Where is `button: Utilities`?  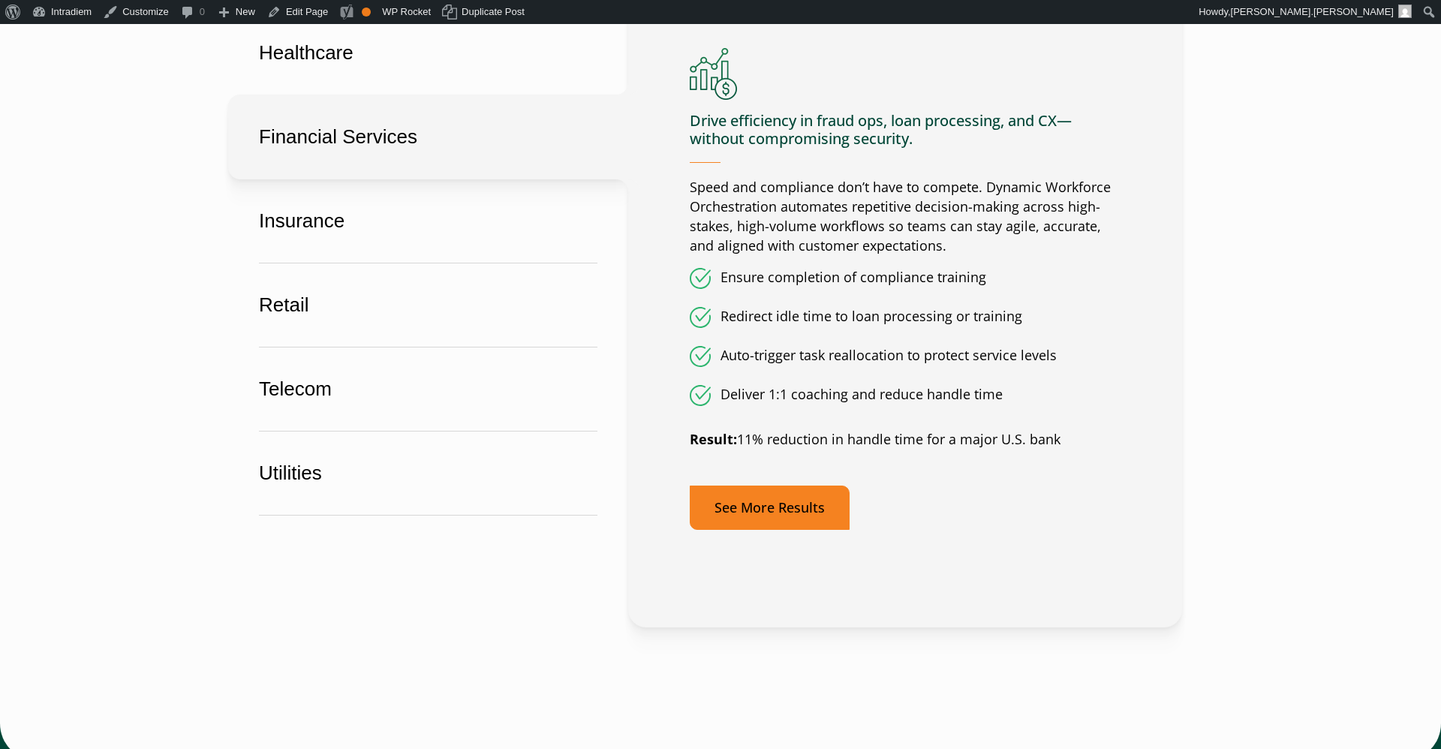 button: Utilities is located at coordinates (428, 473).